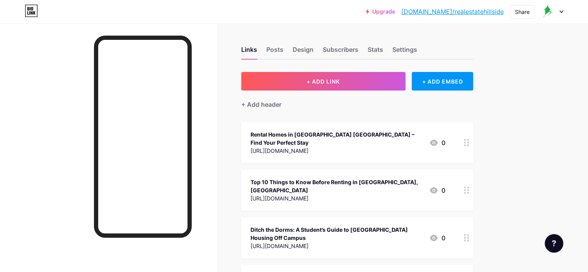 The width and height of the screenshot is (588, 272). I want to click on div: Share, so click(522, 12).